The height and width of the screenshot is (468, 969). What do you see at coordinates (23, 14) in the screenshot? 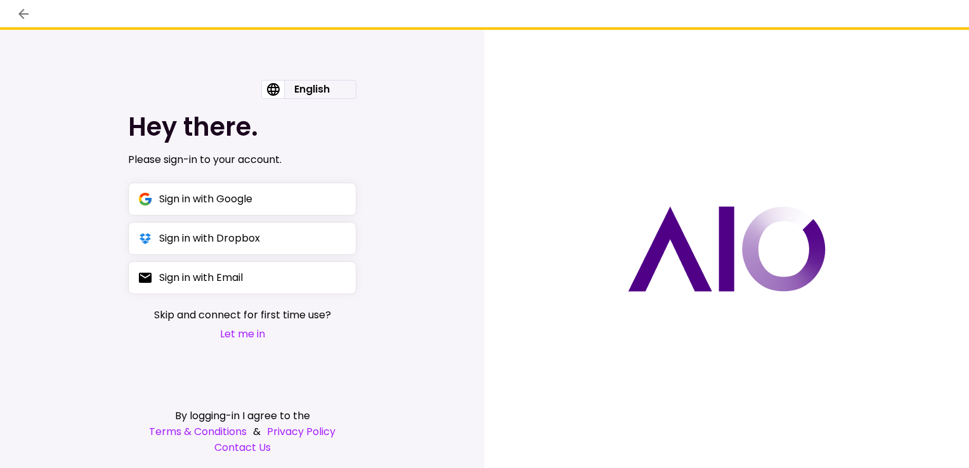
I see `button: back` at bounding box center [23, 14].